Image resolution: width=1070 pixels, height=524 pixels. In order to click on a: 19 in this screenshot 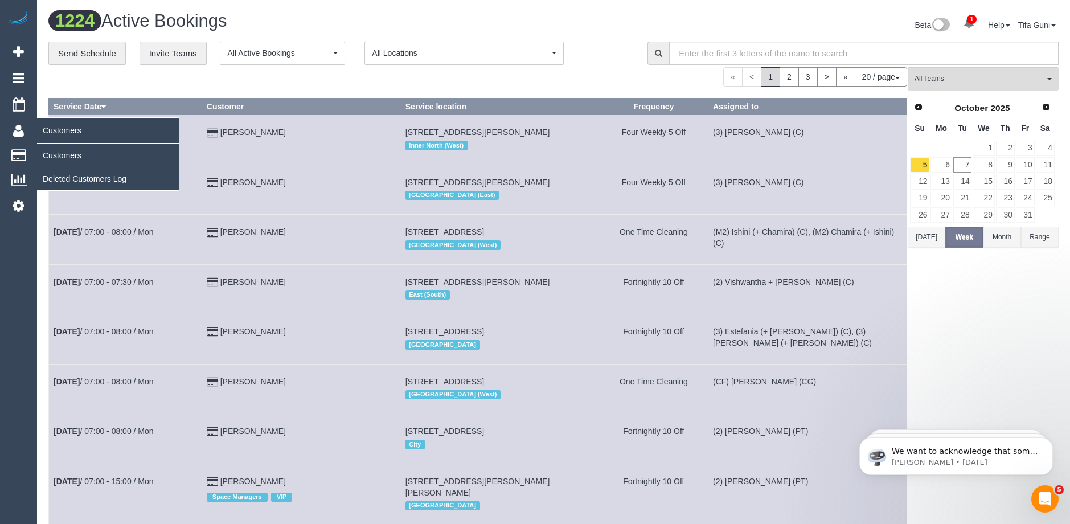, I will do `click(920, 198)`.